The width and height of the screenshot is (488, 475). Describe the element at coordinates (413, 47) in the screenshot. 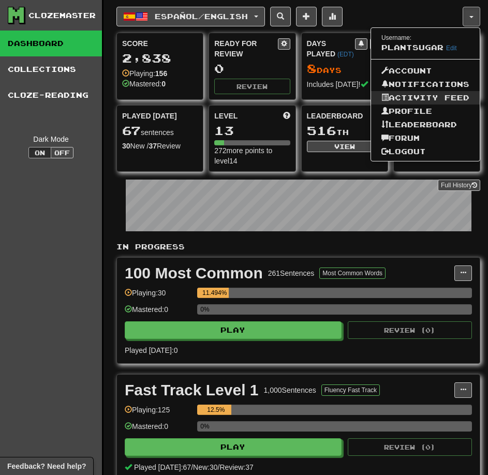

I see `span: plantsugar` at that location.